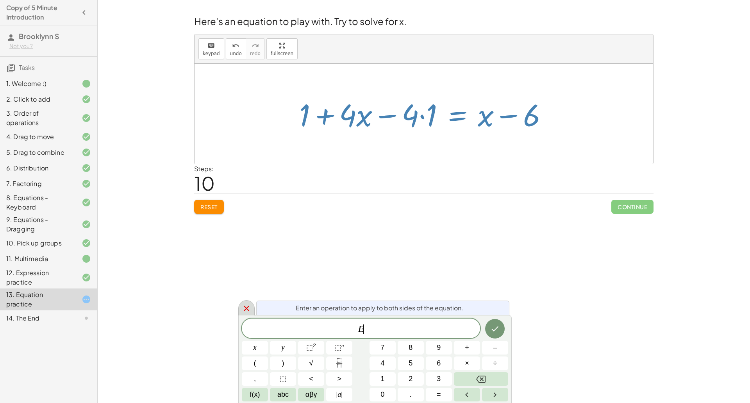 The image size is (750, 403). What do you see at coordinates (255, 54) in the screenshot?
I see `span: redo` at bounding box center [255, 54].